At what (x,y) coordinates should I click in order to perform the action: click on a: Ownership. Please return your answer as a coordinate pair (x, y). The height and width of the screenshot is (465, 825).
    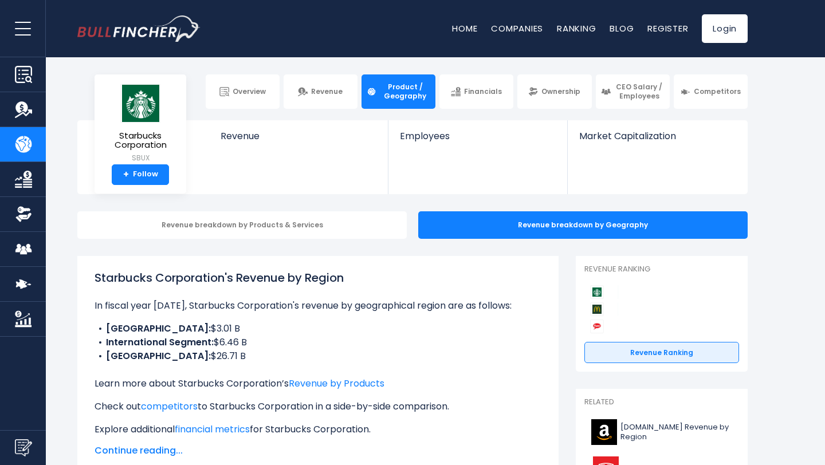
    Looking at the image, I should click on (554, 92).